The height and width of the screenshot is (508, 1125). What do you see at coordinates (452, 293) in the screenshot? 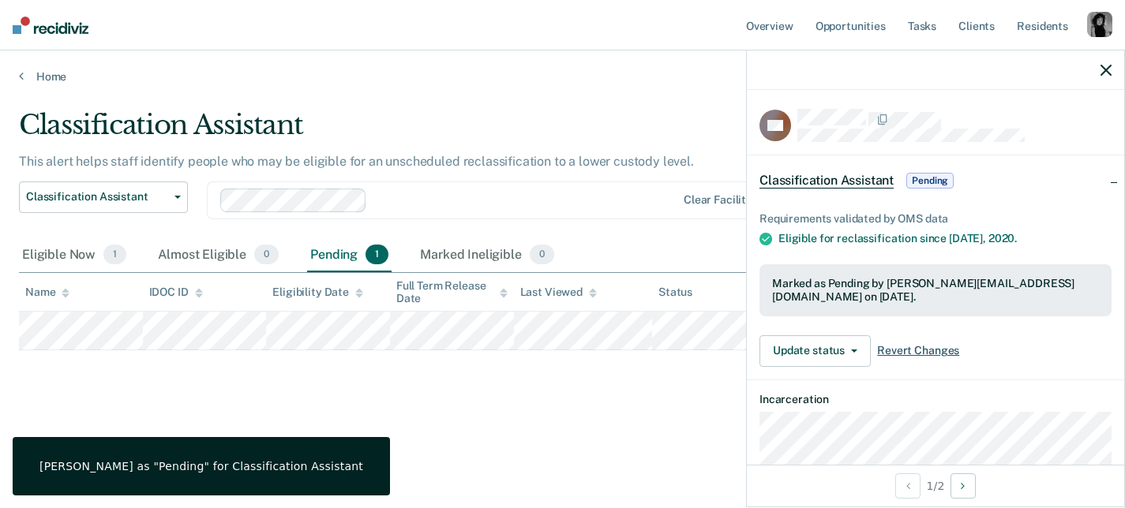
I see `div: Full Term Release Date` at bounding box center [452, 293].